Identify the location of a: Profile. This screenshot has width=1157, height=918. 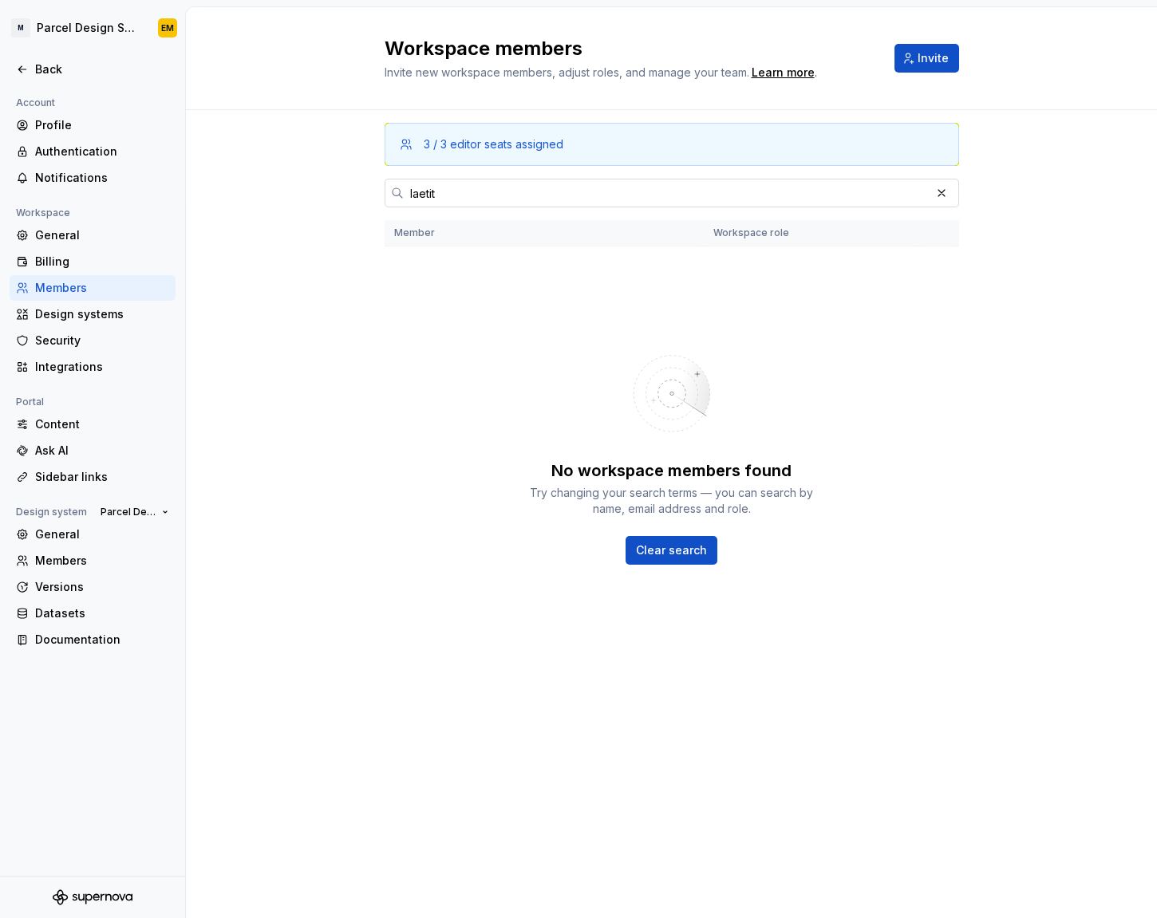
(93, 125).